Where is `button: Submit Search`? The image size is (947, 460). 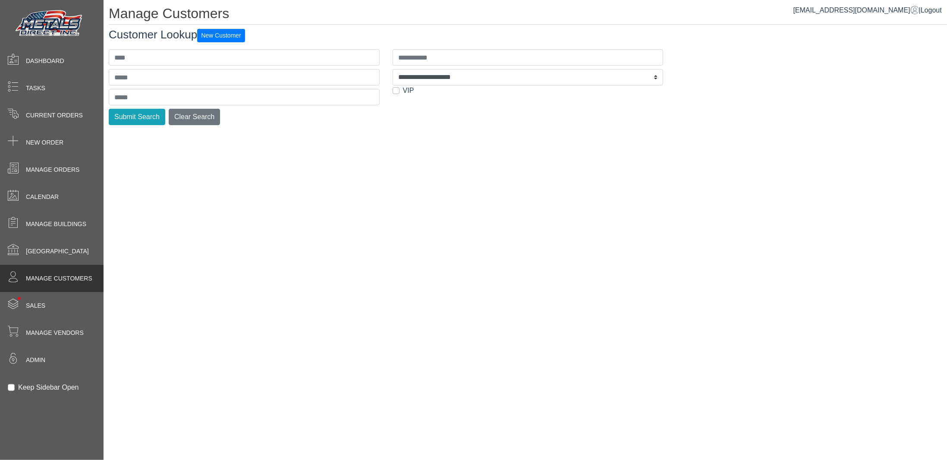 button: Submit Search is located at coordinates (137, 117).